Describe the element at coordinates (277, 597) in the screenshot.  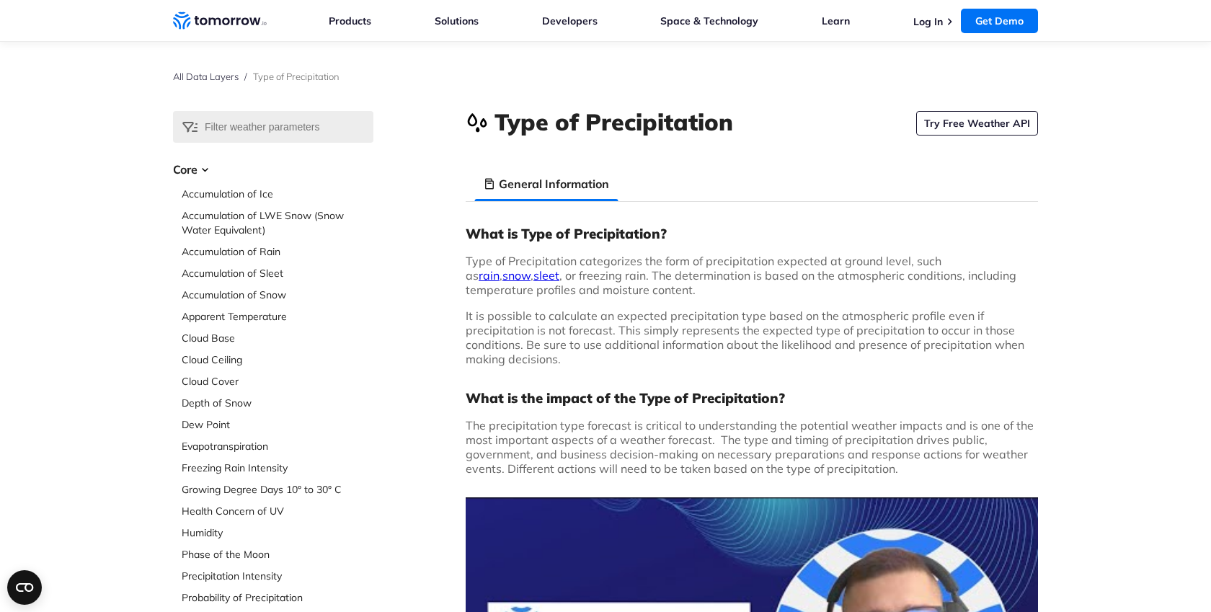
I see `a: Probability of Precipitation` at that location.